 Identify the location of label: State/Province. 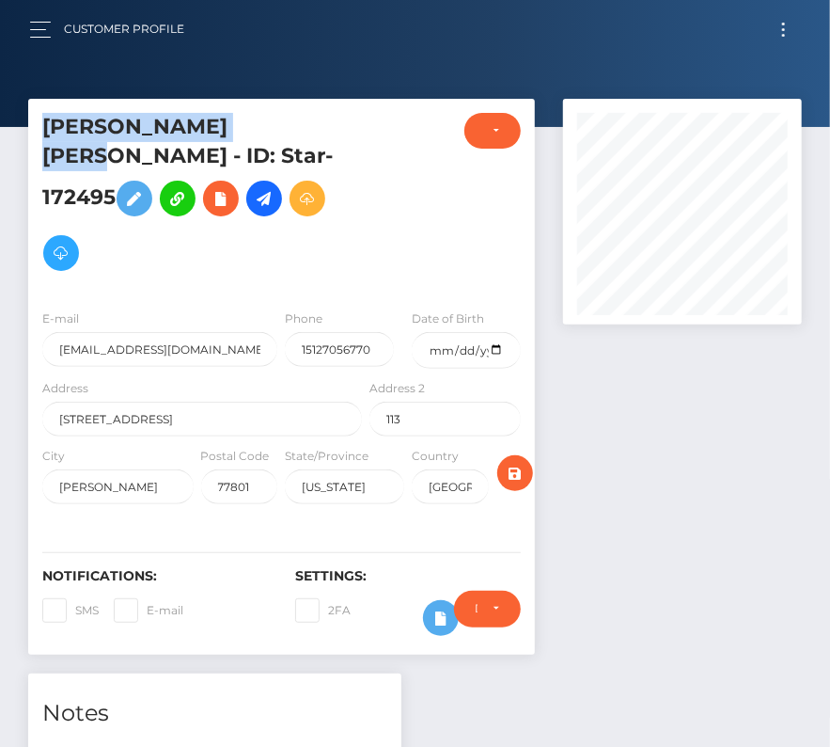
(326, 456).